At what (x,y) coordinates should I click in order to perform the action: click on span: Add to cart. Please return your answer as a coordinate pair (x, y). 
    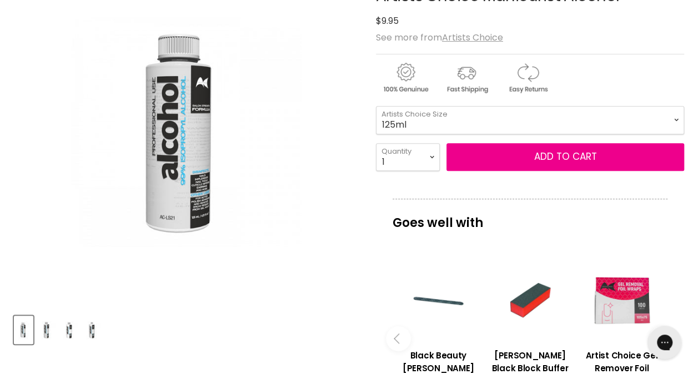
    Looking at the image, I should click on (565, 157).